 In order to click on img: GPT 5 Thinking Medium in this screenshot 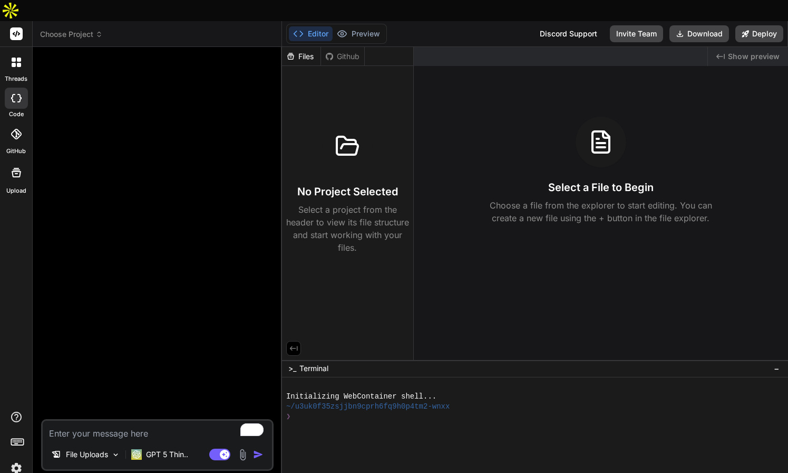, I will do `click(137, 454)`.